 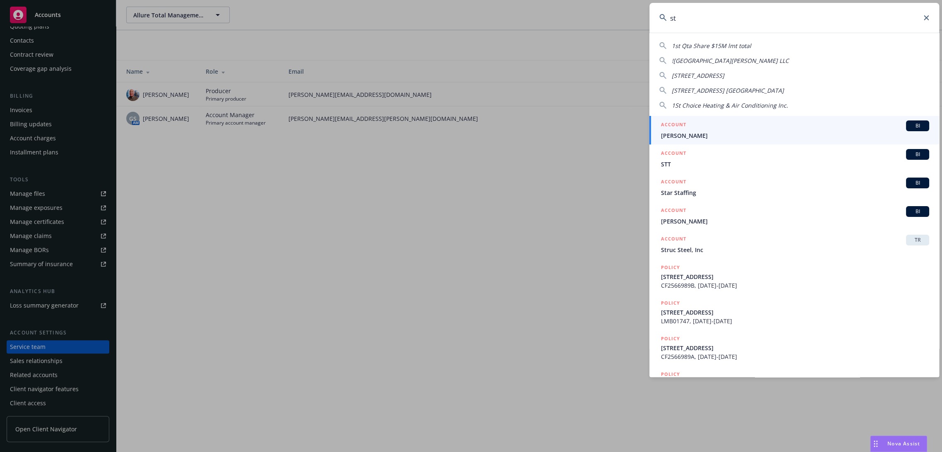 I want to click on a: ACCOUNTBISTT, so click(x=795, y=159).